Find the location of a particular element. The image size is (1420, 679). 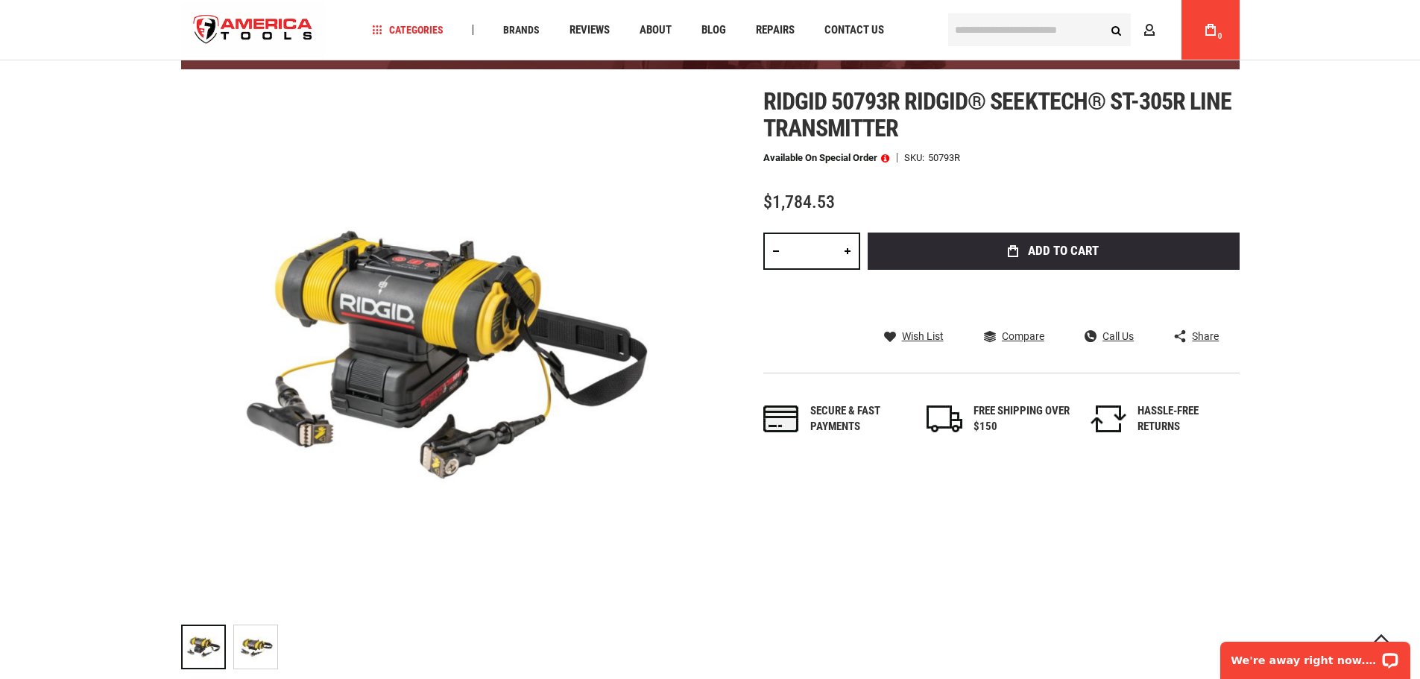

a: Contact Us is located at coordinates (854, 30).